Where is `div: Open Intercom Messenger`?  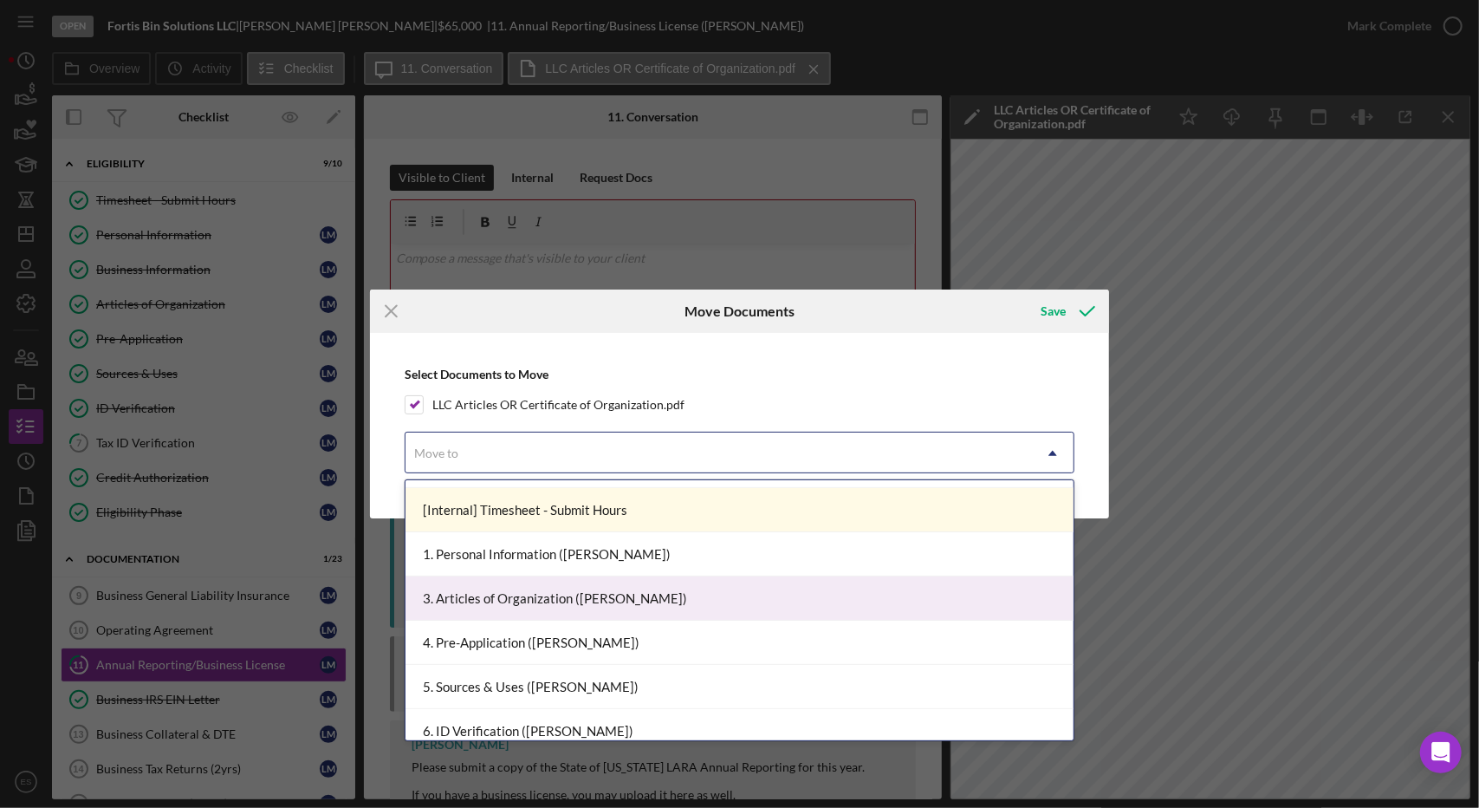
div: Open Intercom Messenger is located at coordinates (1441, 752).